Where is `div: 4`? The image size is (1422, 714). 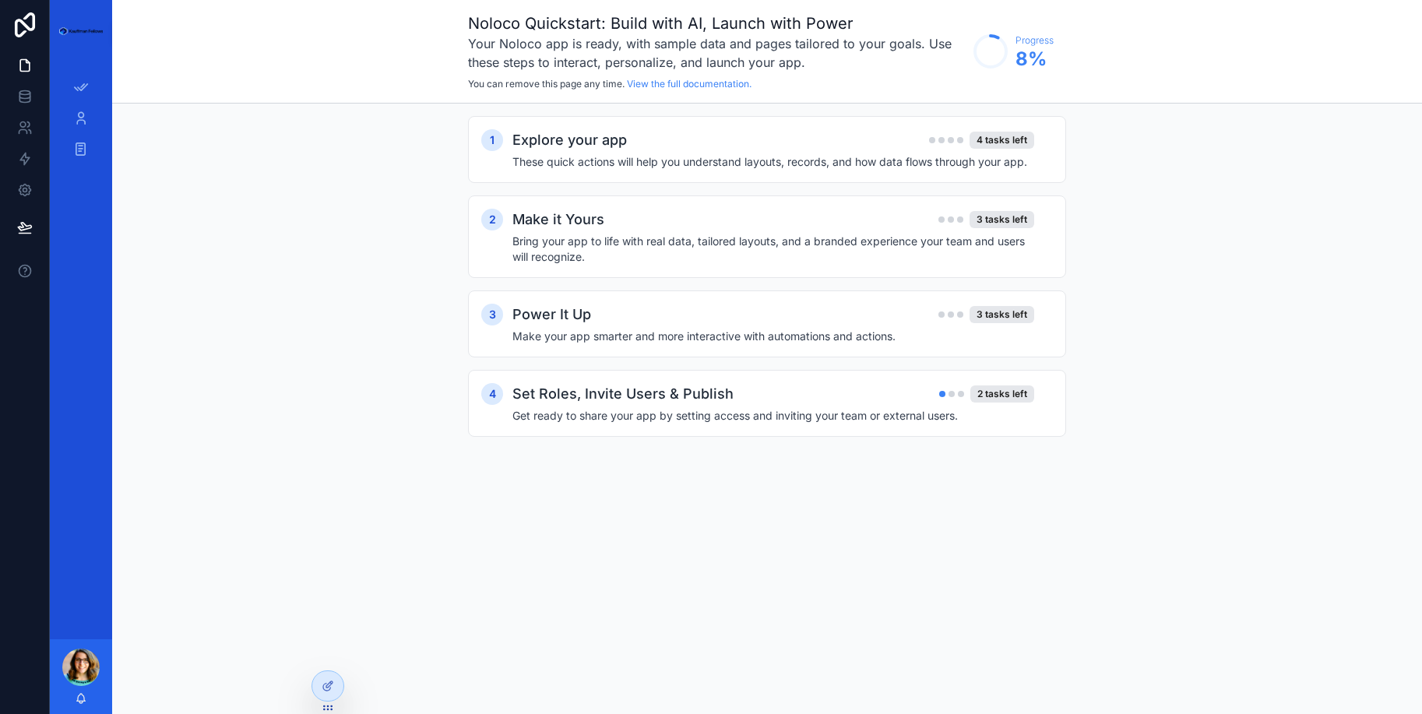
div: 4 is located at coordinates (492, 394).